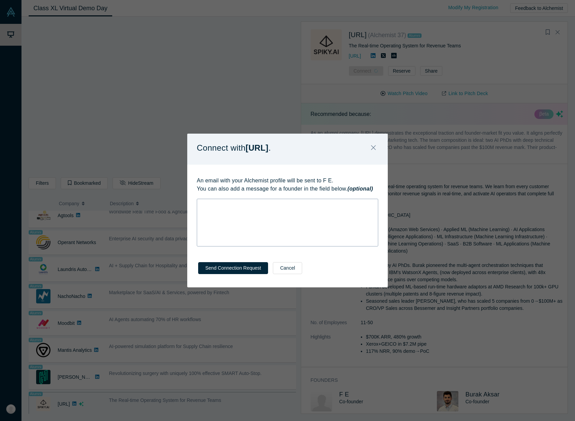  What do you see at coordinates (288, 185) in the screenshot?
I see `p: An email with your Alchemist profile will be sent to F E. You can also add a message for a founde...` at bounding box center [288, 185].